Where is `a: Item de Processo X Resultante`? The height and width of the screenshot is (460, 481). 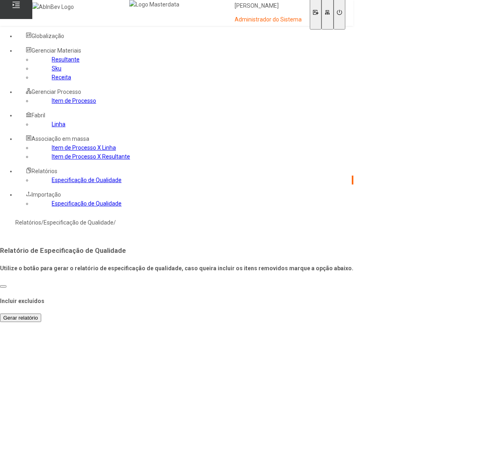 a: Item de Processo X Resultante is located at coordinates (91, 156).